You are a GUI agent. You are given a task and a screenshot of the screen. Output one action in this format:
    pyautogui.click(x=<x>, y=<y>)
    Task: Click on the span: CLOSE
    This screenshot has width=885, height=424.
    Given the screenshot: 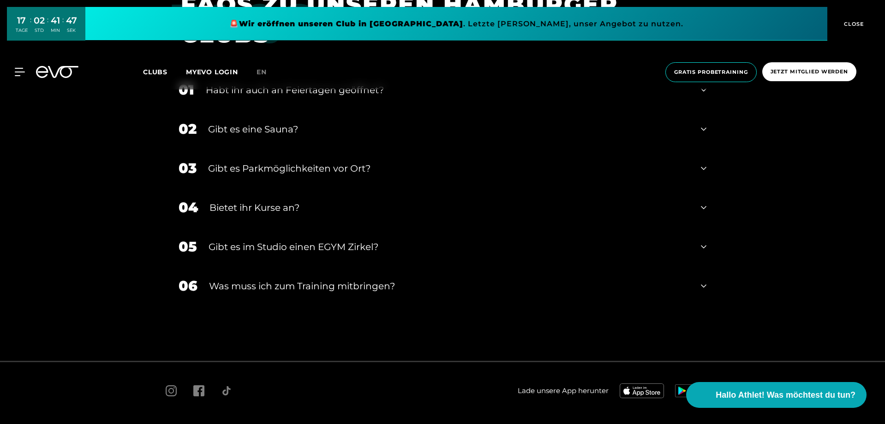 What is the action you would take?
    pyautogui.click(x=853, y=24)
    